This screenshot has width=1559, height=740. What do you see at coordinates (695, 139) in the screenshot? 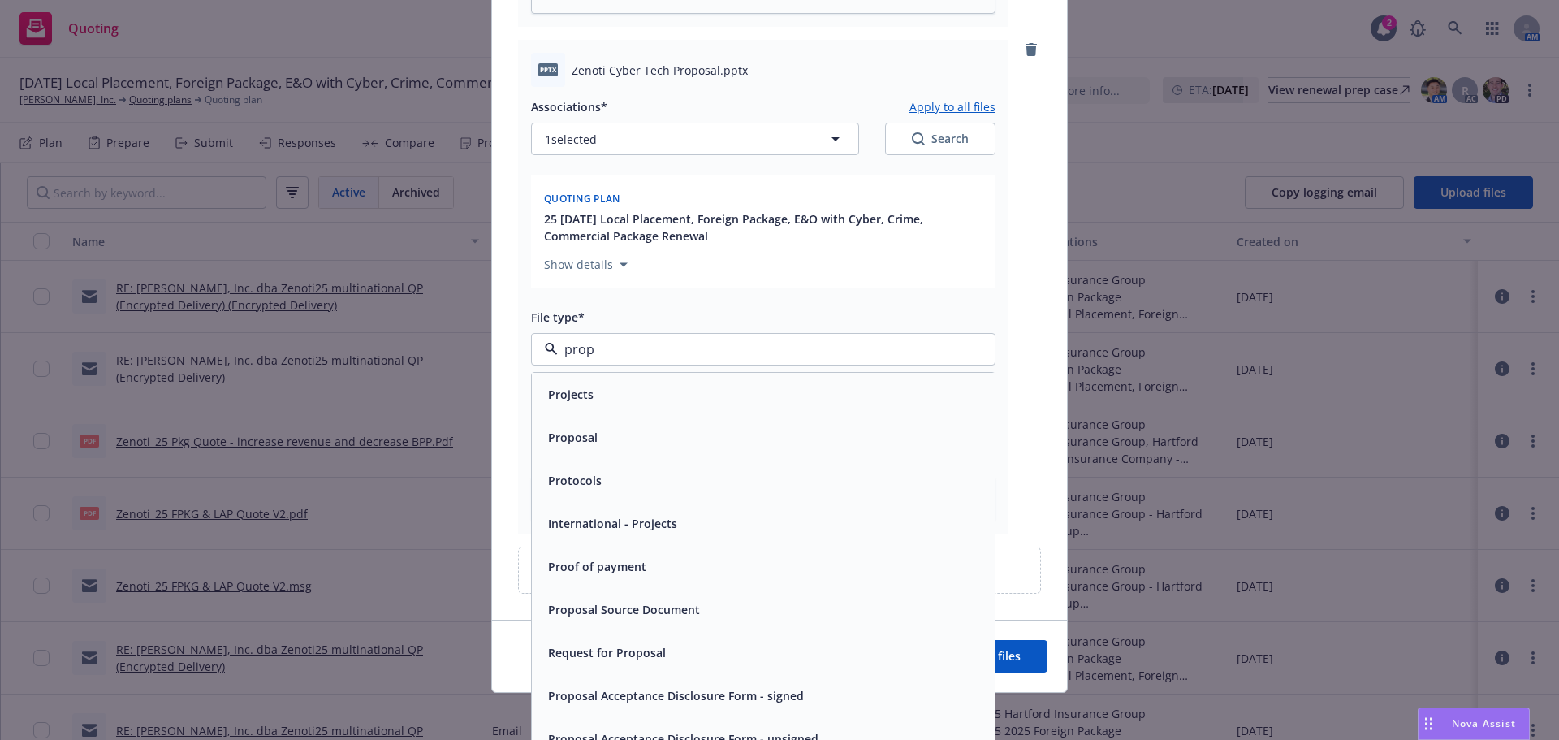
I see `button: 1selected` at bounding box center [695, 139].